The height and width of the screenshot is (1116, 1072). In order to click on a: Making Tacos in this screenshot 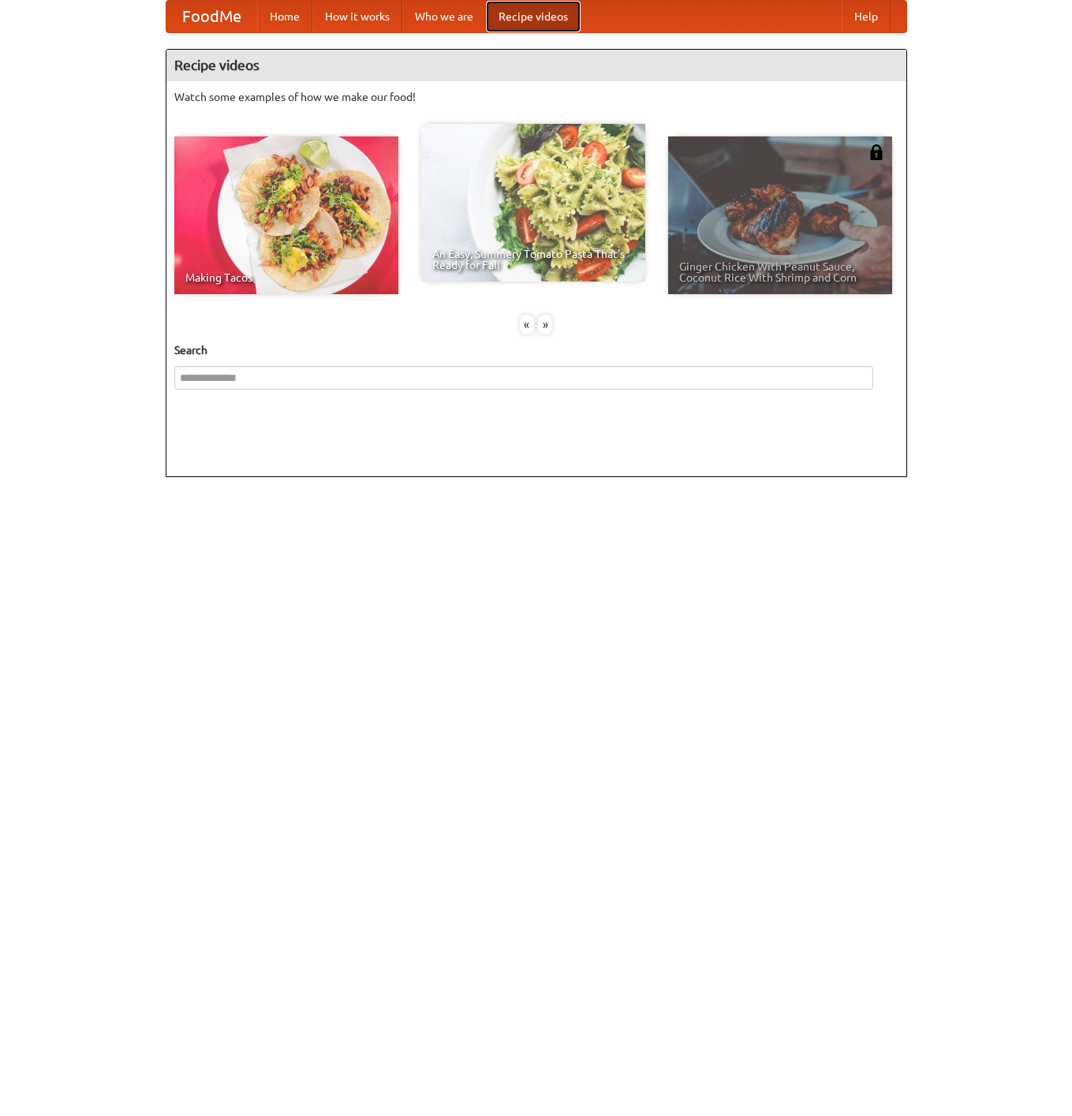, I will do `click(286, 215)`.